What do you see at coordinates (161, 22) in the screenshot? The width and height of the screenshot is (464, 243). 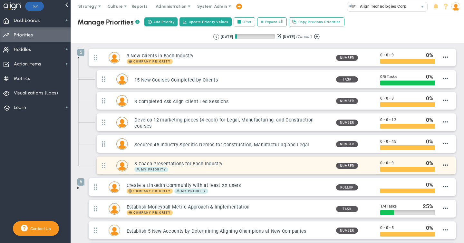 I see `button: Add Priority` at bounding box center [161, 22].